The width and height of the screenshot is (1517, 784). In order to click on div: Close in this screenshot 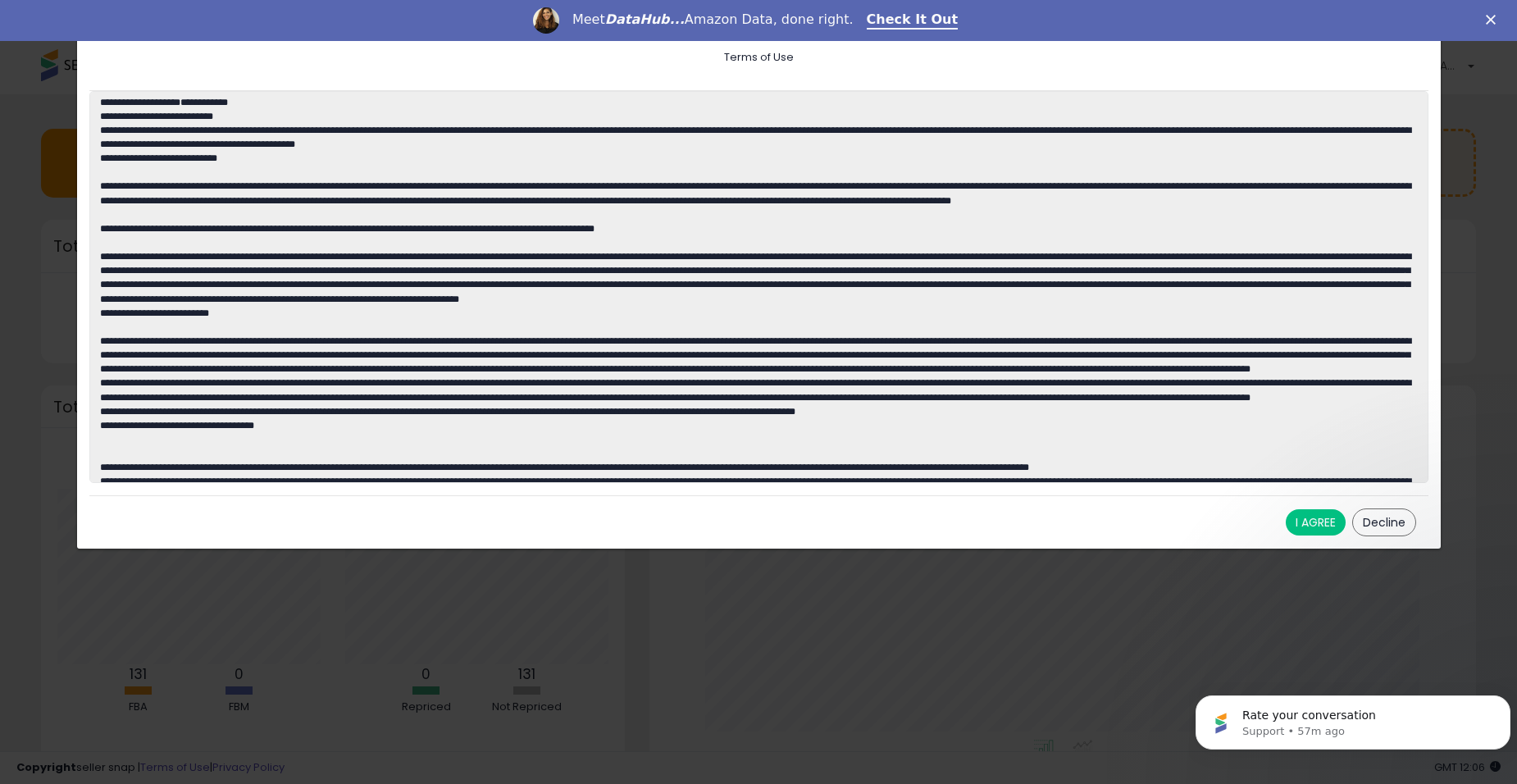, I will do `click(1494, 20)`.